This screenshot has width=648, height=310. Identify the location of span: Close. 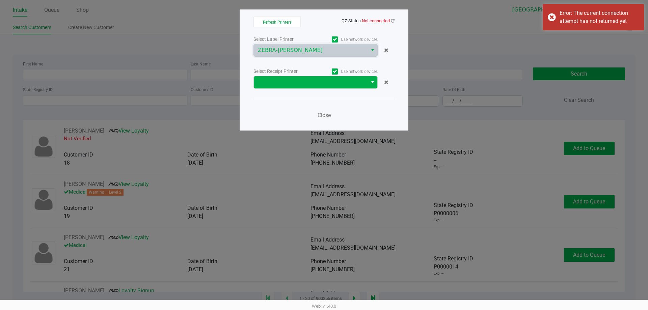
(324, 115).